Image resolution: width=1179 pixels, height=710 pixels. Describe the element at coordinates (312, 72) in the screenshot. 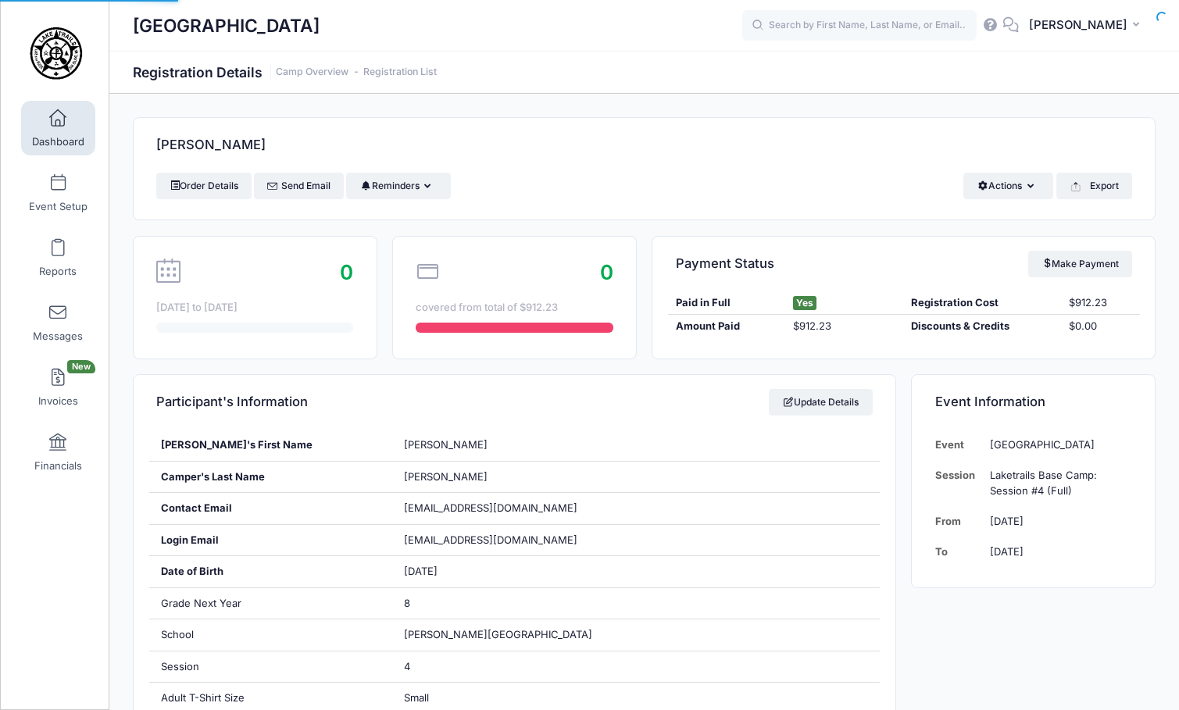

I see `a: Camp Overview` at that location.